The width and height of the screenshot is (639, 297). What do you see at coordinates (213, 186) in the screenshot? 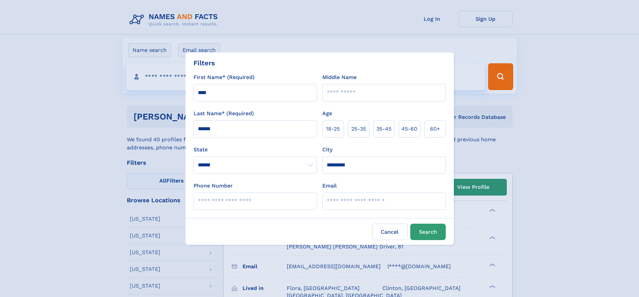
I see `label: Phone Number` at bounding box center [213, 186].